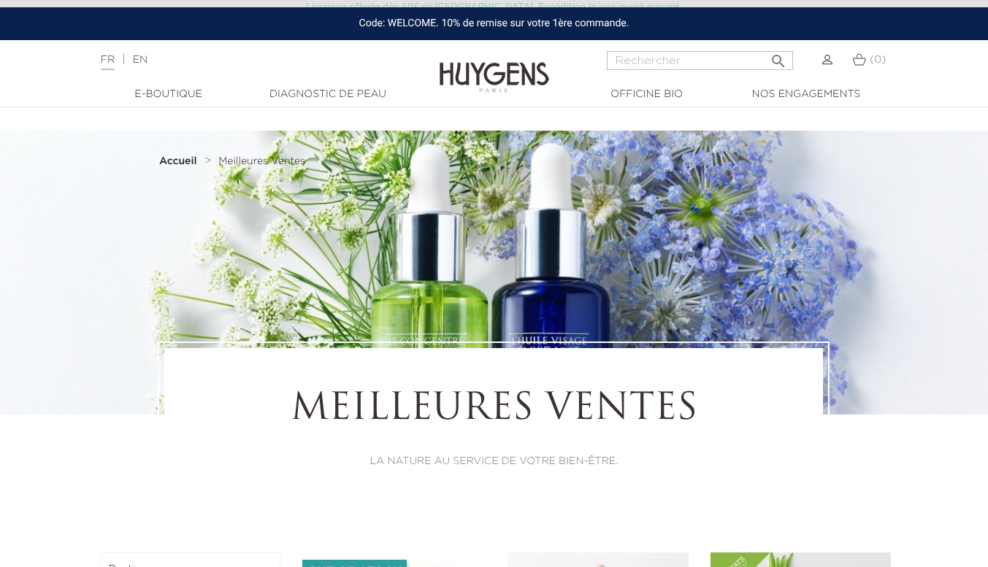 This screenshot has width=988, height=567. I want to click on p: LA NATURE AU SERVICE DE VOTRE BIEN-ÊTRE., so click(494, 462).